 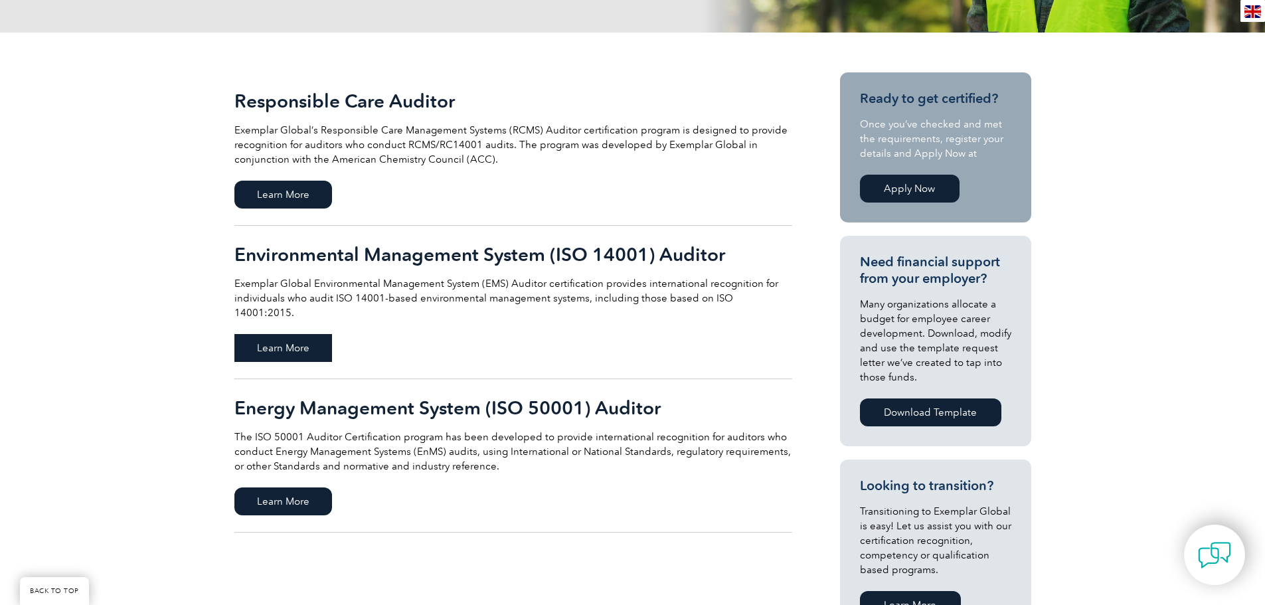 What do you see at coordinates (513, 145) in the screenshot?
I see `p: Exemplar Global’s Responsible Care Management Systems (RCMS) Auditor certification program is des...` at bounding box center [513, 145].